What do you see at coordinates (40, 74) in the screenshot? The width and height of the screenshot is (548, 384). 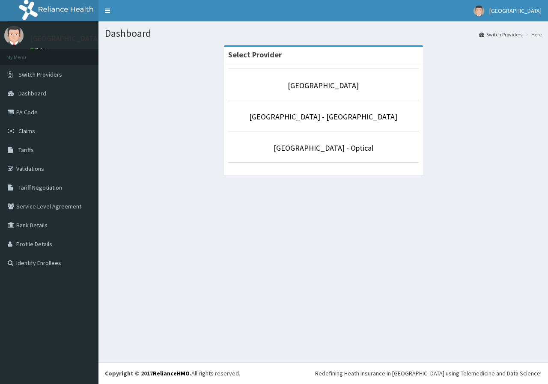 I see `span: Switch Providers` at bounding box center [40, 74].